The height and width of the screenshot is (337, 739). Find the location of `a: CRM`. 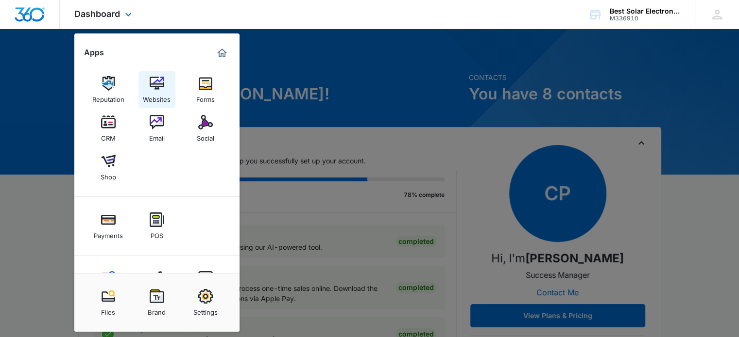

a: CRM is located at coordinates (108, 129).